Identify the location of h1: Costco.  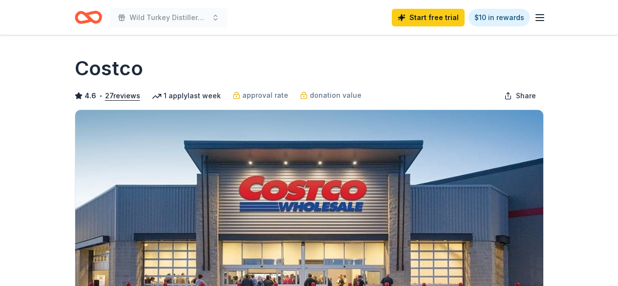
(109, 68).